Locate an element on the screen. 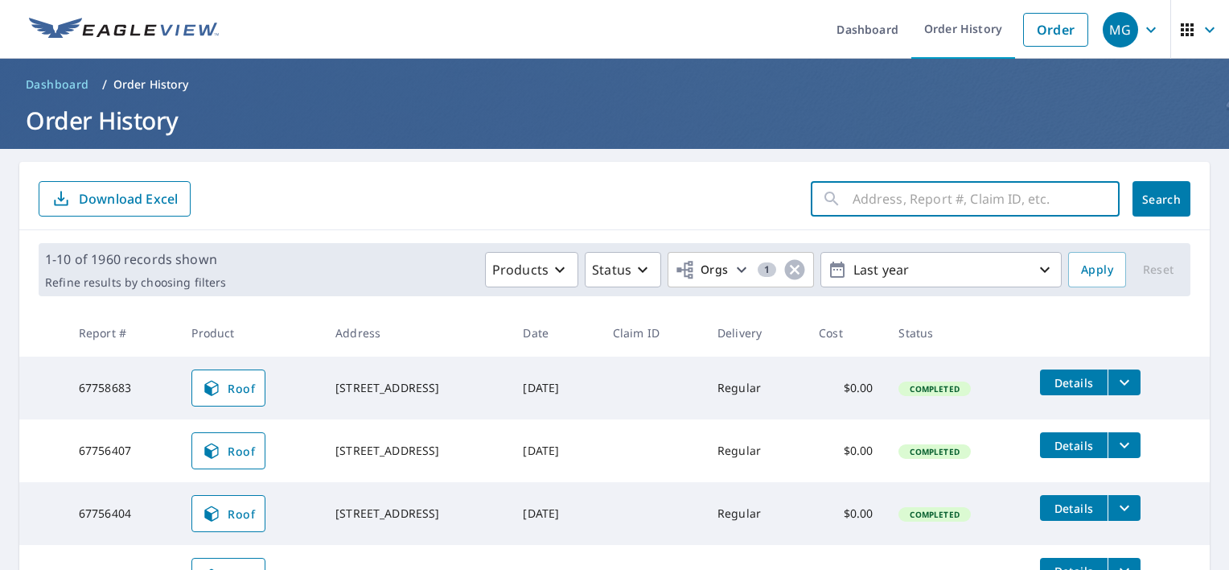 This screenshot has width=1229, height=570. span: Search is located at coordinates (1162, 199).